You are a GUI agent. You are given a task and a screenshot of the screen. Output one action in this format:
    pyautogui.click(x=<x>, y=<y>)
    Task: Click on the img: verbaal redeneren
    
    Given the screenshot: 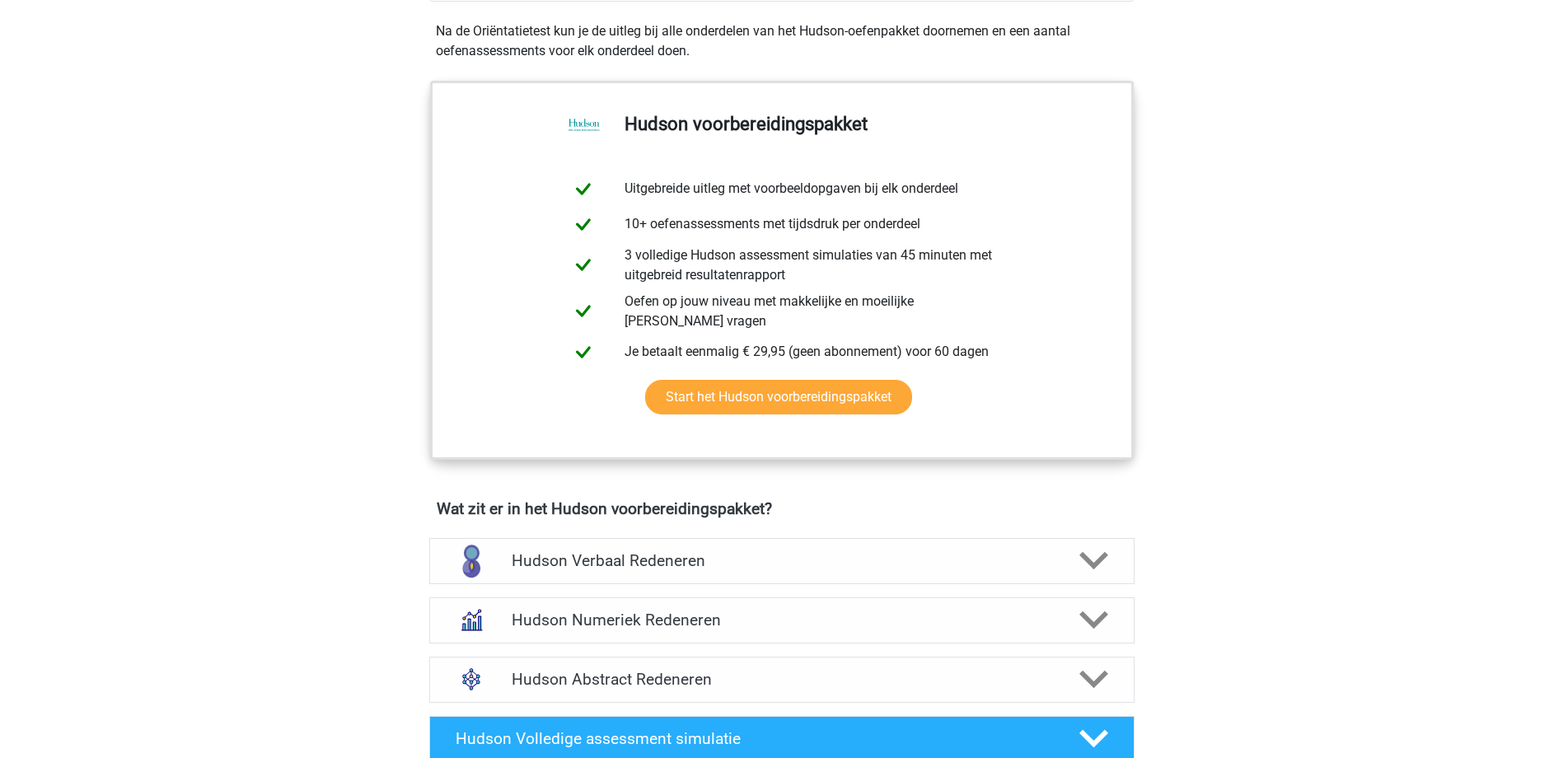 What is the action you would take?
    pyautogui.click(x=471, y=561)
    